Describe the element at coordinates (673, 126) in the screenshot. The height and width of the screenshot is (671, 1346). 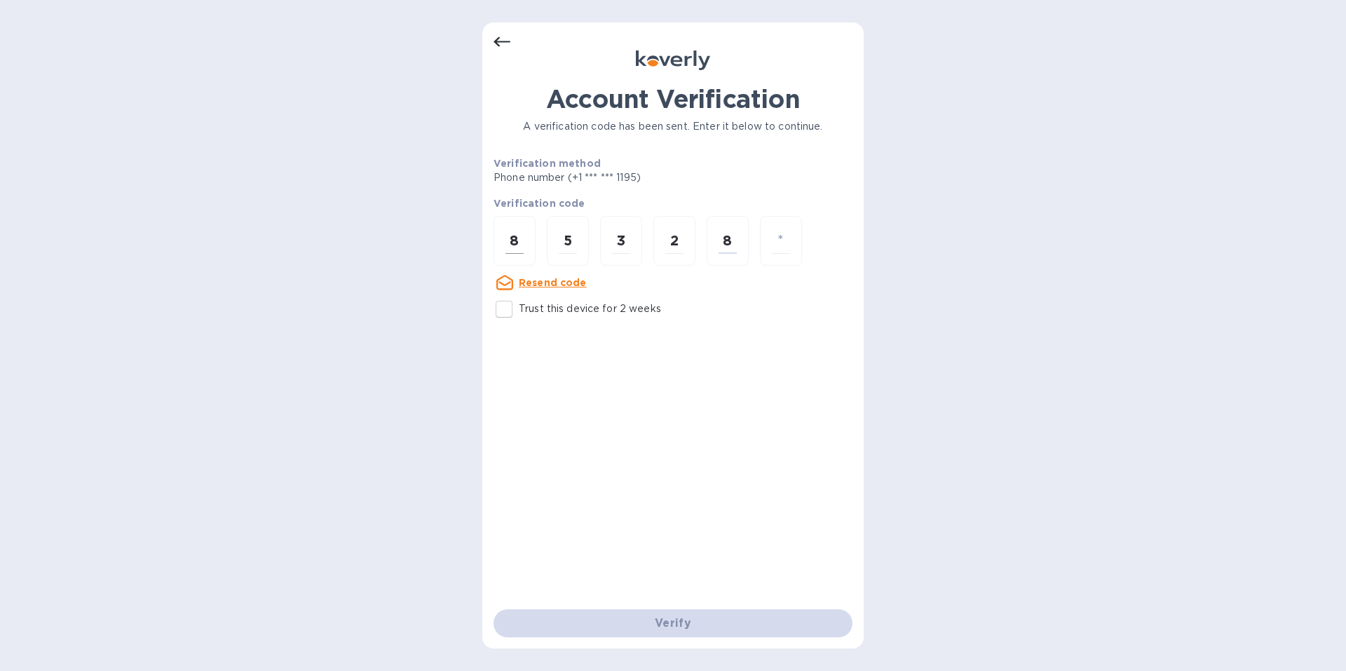
I see `p: A verification code has been sent. Enter it below to continue.` at that location.